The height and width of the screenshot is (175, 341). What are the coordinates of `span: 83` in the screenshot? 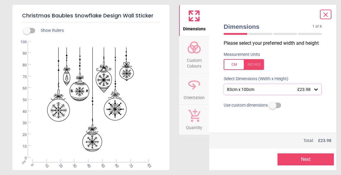 It's located at (148, 165).